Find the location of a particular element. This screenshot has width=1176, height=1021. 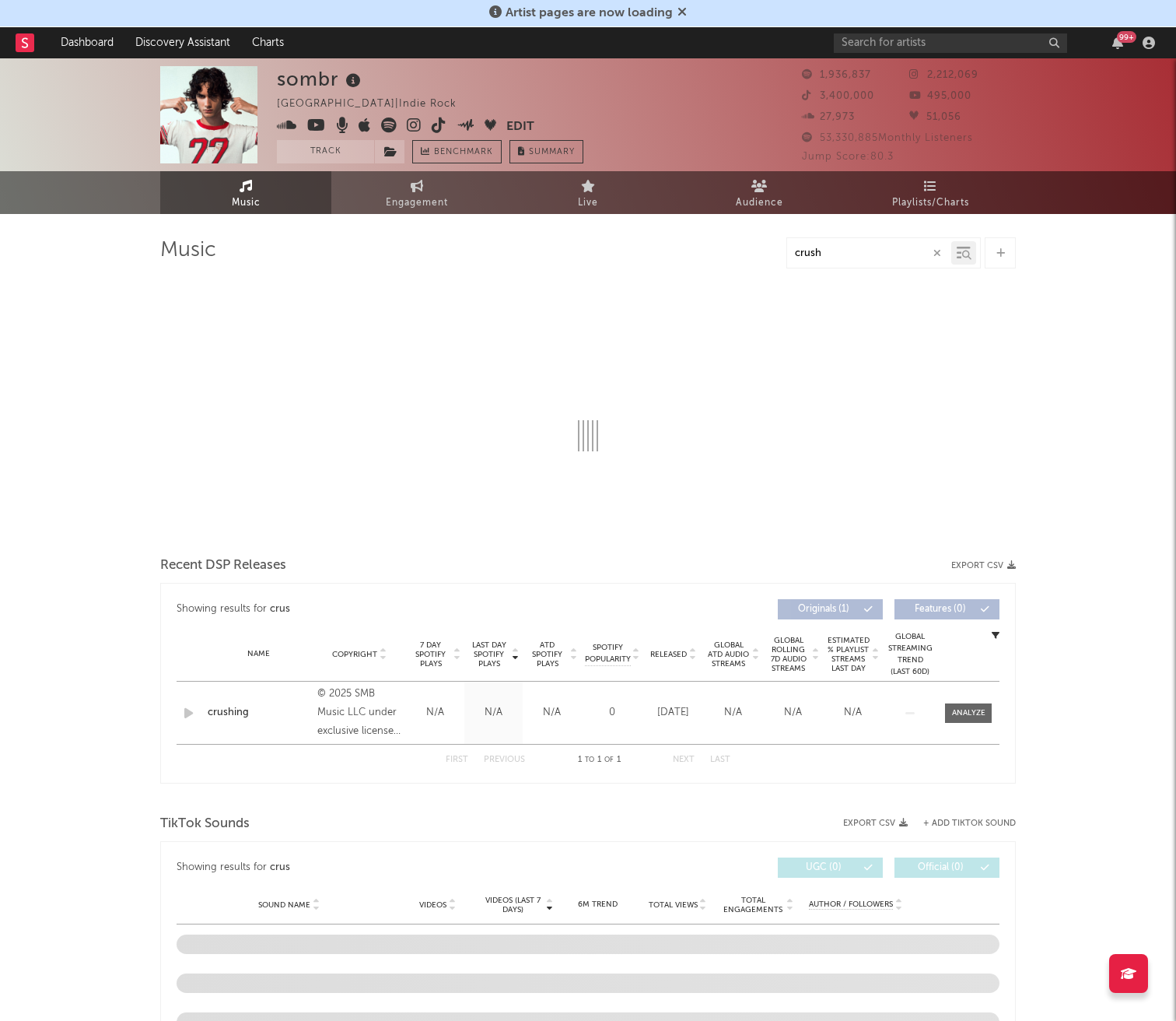

button: Next is located at coordinates (684, 759).